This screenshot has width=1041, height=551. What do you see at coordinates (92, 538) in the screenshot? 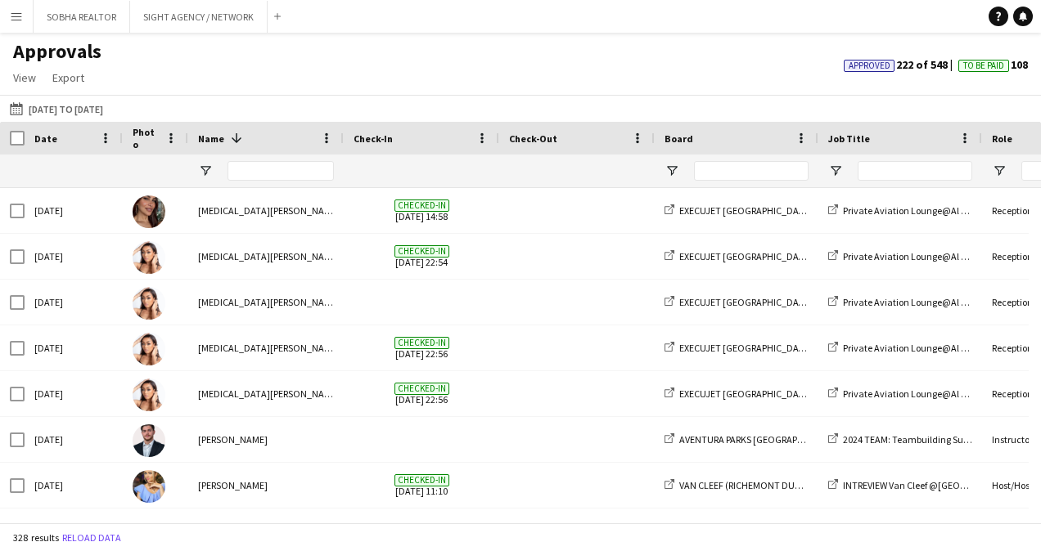
I see `button: Reload data` at bounding box center [92, 538].